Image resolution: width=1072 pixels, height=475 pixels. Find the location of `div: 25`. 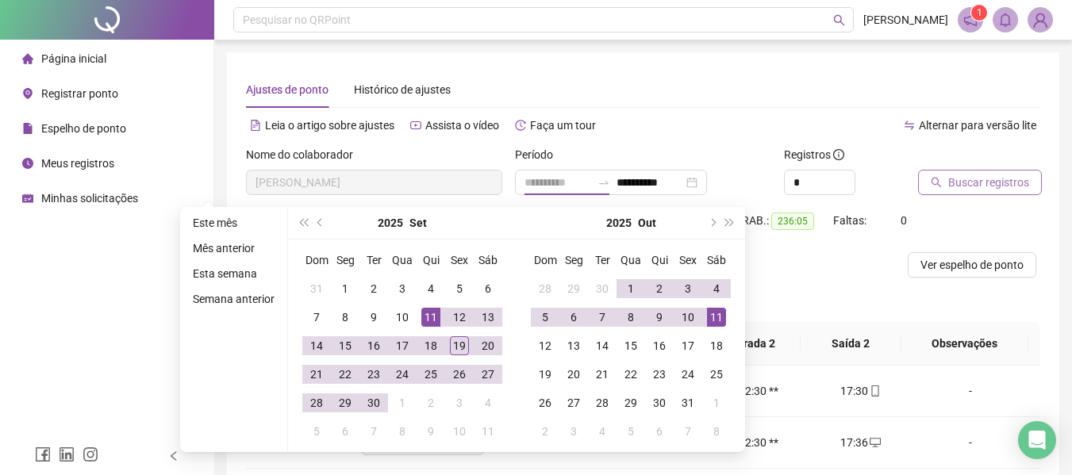

div: 25 is located at coordinates (431, 374).